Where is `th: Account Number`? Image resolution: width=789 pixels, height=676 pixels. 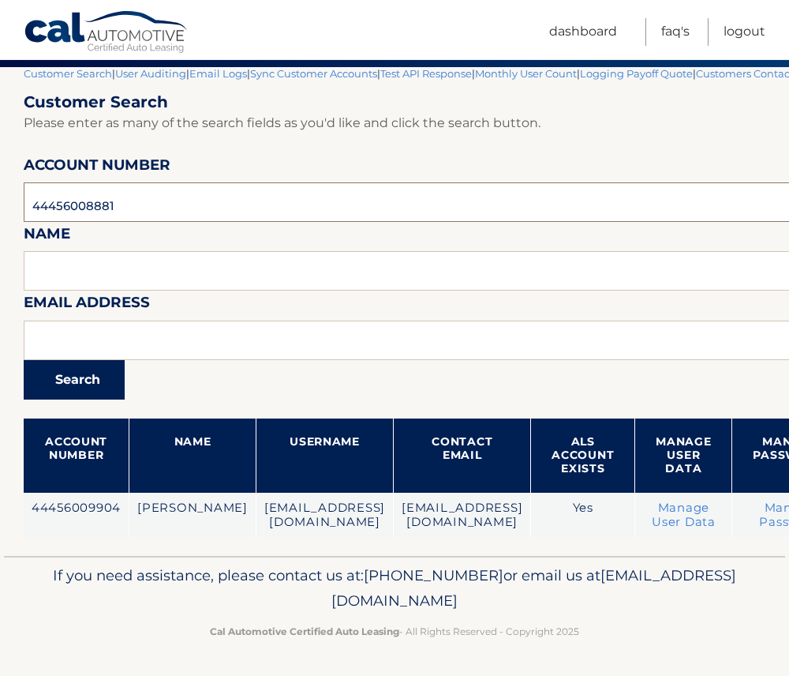 th: Account Number is located at coordinates (77, 455).